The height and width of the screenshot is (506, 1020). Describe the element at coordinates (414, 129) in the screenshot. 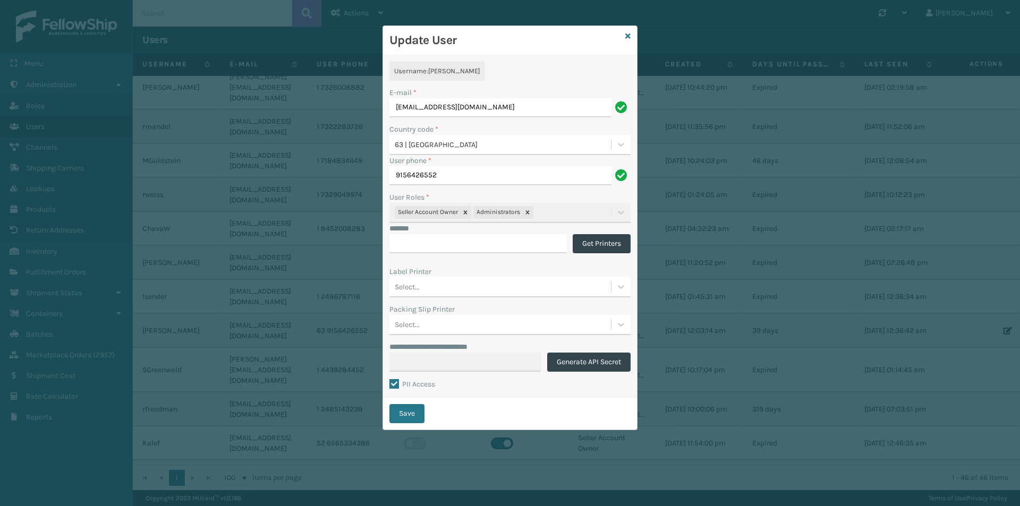

I see `label: Country code` at that location.